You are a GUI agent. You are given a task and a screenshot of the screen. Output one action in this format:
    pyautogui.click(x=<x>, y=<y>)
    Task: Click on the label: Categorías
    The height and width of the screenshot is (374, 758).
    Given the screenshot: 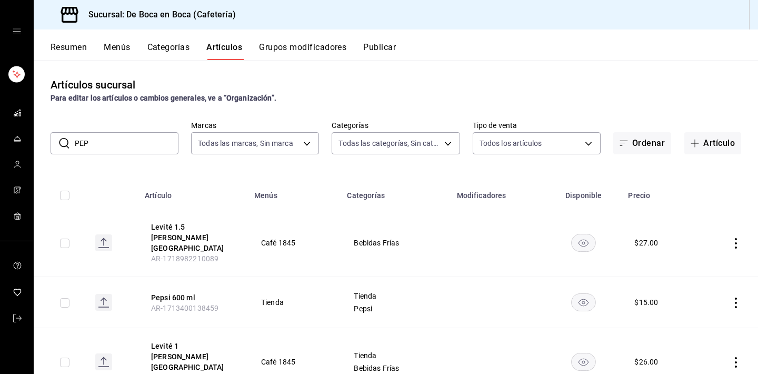 What is the action you would take?
    pyautogui.click(x=395, y=125)
    